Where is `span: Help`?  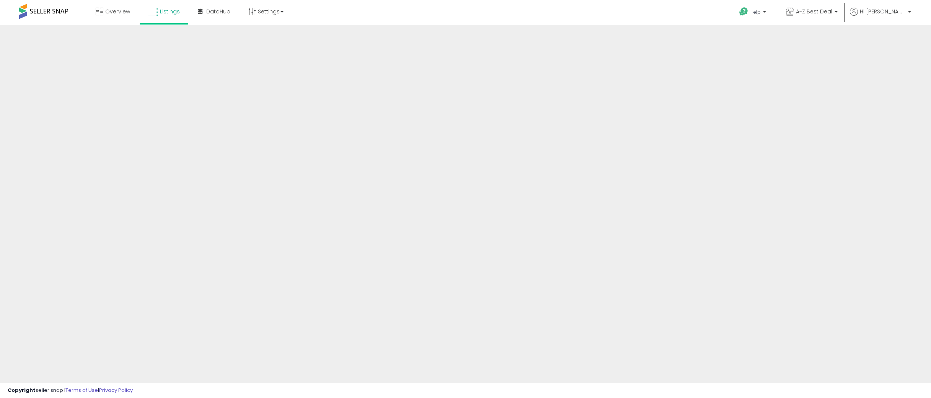 span: Help is located at coordinates (756, 12).